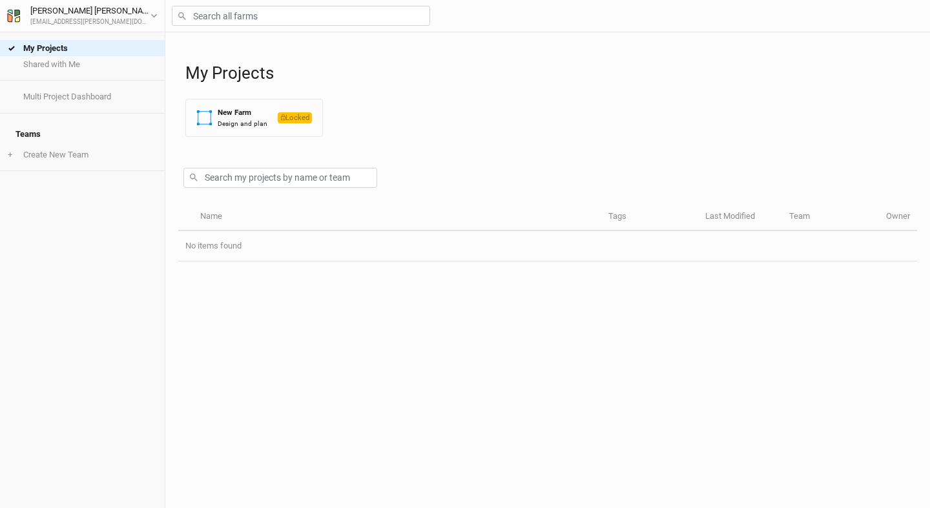 This screenshot has height=508, width=930. Describe the element at coordinates (294, 117) in the screenshot. I see `span: Locked` at that location.